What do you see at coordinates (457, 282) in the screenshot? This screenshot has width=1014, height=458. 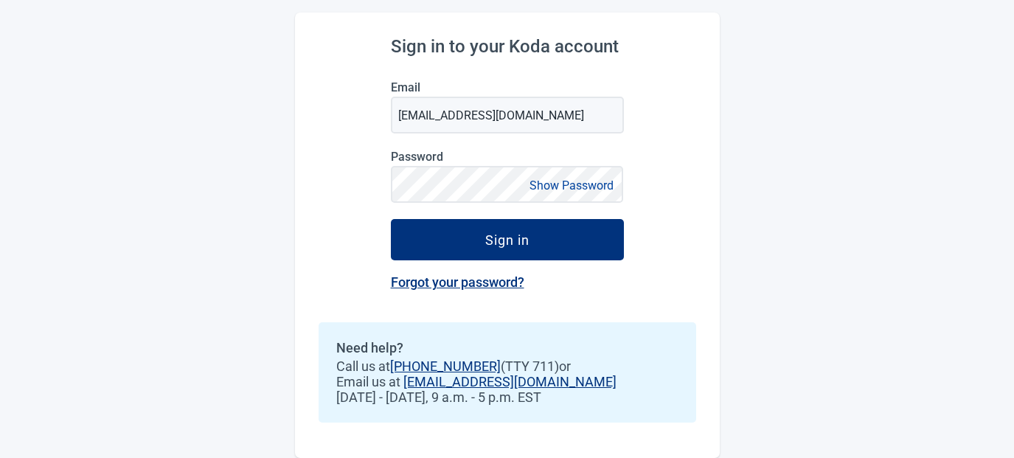 I see `a: Forgot your password?` at bounding box center [457, 282].